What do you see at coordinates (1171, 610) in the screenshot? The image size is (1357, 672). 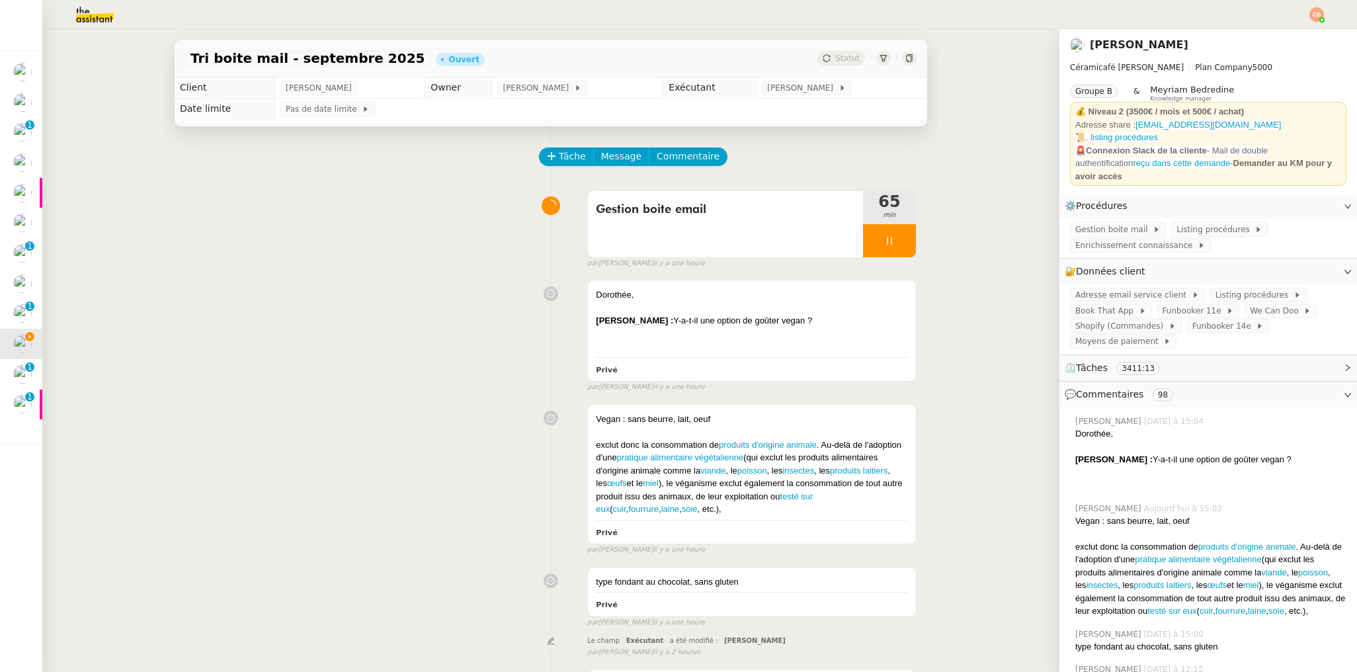 I see `a: testé sur eux` at bounding box center [1171, 610].